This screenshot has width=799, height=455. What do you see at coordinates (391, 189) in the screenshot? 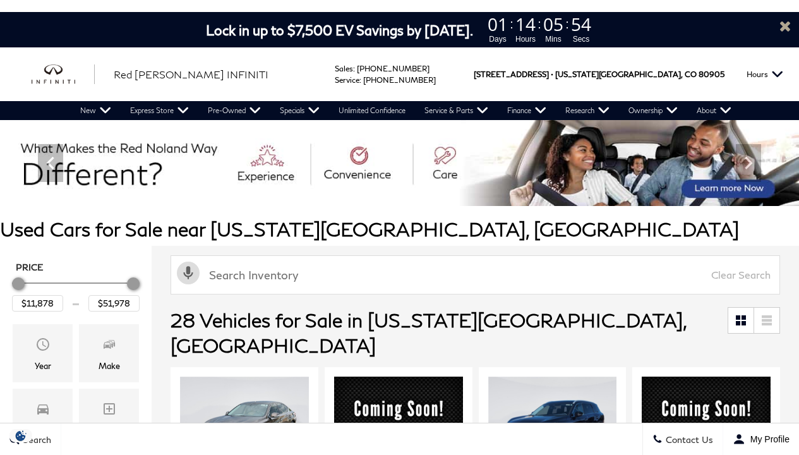
I see `span: Go to slide 2` at bounding box center [391, 189].